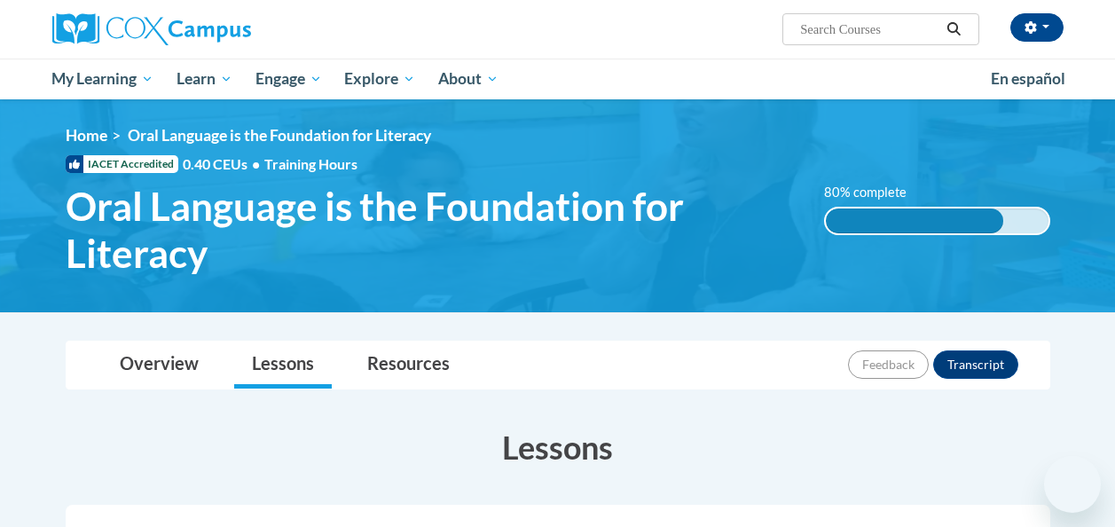 The image size is (1115, 527). What do you see at coordinates (310, 163) in the screenshot?
I see `span: Training Hours` at bounding box center [310, 163].